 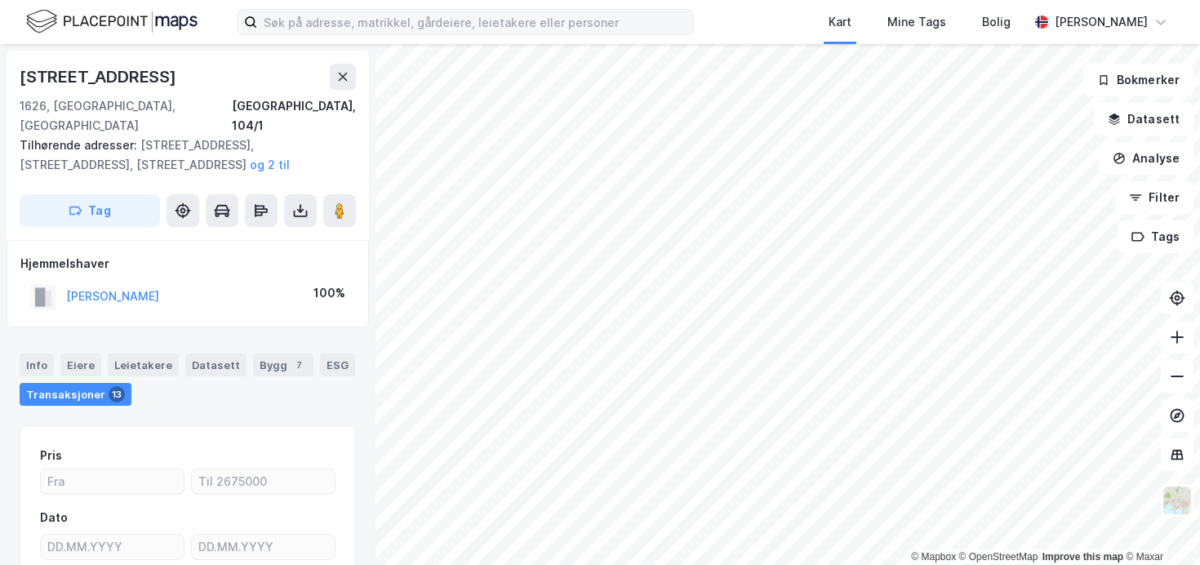 What do you see at coordinates (37, 365) in the screenshot?
I see `div: Info` at bounding box center [37, 365].